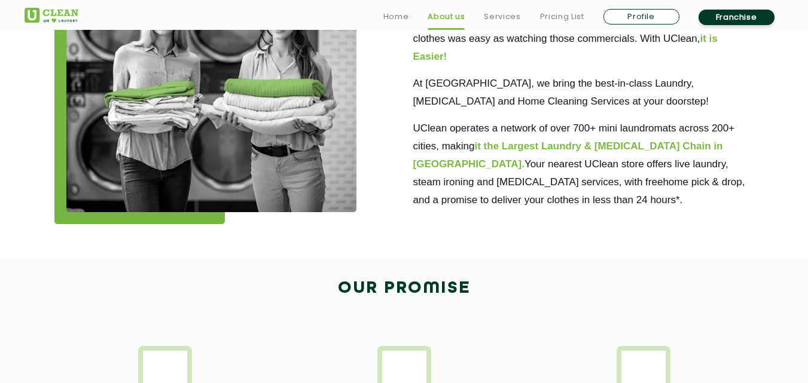 This screenshot has width=808, height=383. What do you see at coordinates (404, 289) in the screenshot?
I see `h2: Our Promise` at bounding box center [404, 289].